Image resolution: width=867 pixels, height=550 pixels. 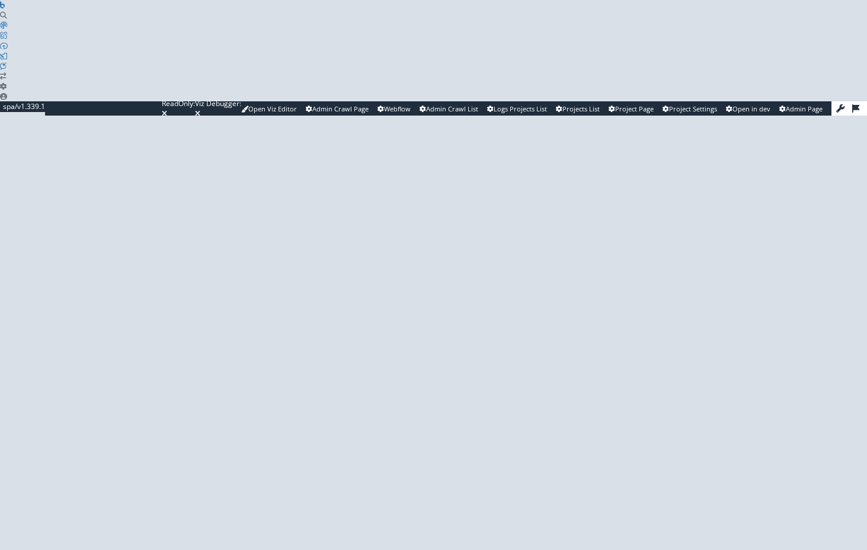 What do you see at coordinates (690, 109) in the screenshot?
I see `a: Project Settings` at bounding box center [690, 109].